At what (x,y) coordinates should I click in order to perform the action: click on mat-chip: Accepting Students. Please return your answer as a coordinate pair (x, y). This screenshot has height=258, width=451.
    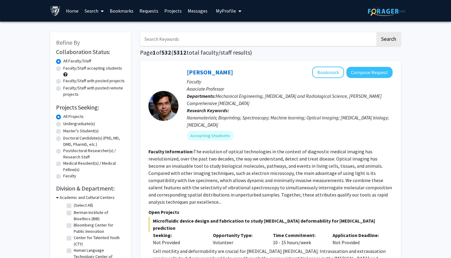
    Looking at the image, I should click on (210, 136).